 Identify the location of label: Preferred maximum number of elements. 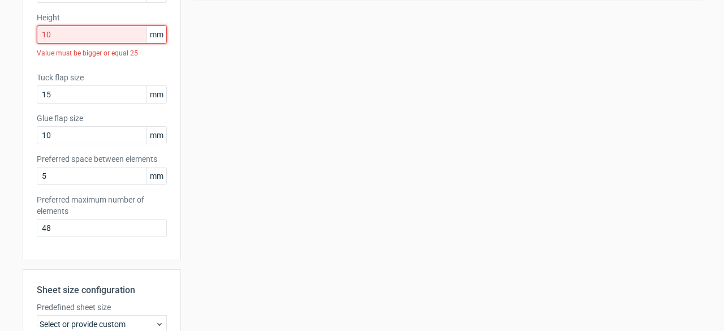
(102, 205).